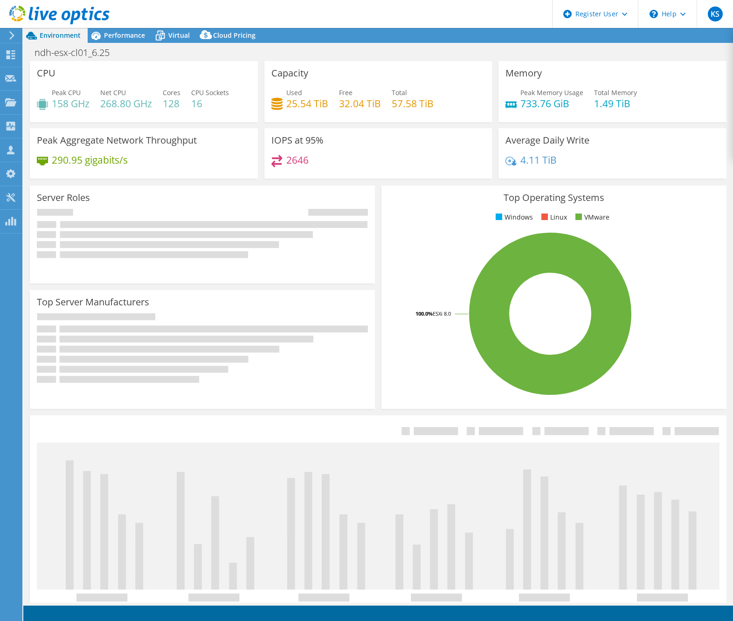  I want to click on span: Environment, so click(60, 35).